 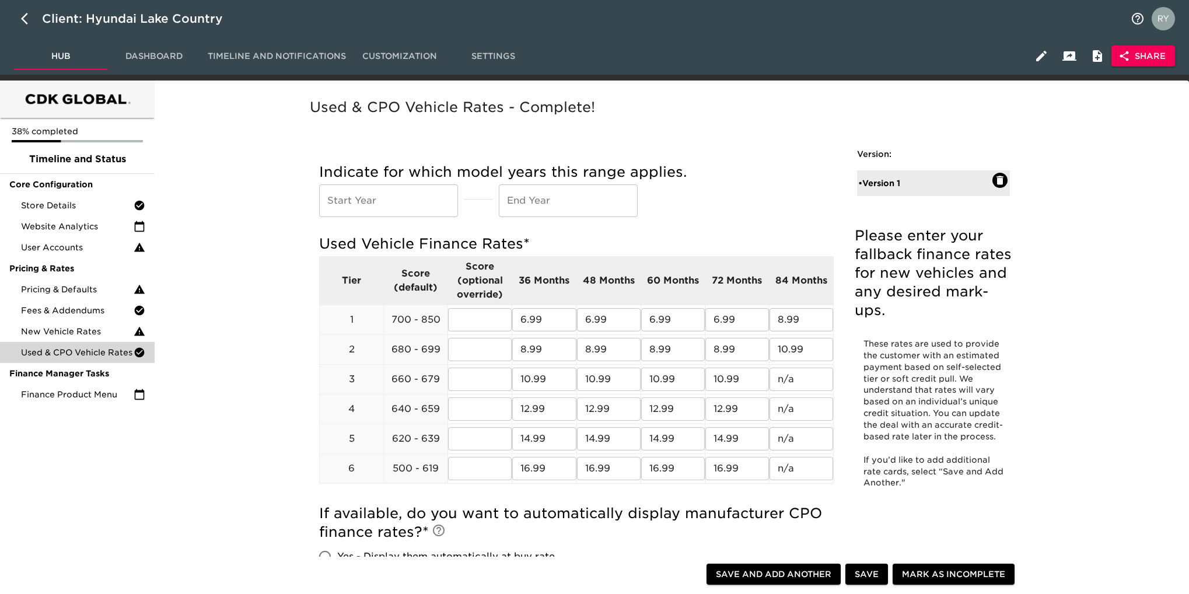 I want to click on button: Share, so click(x=1143, y=56).